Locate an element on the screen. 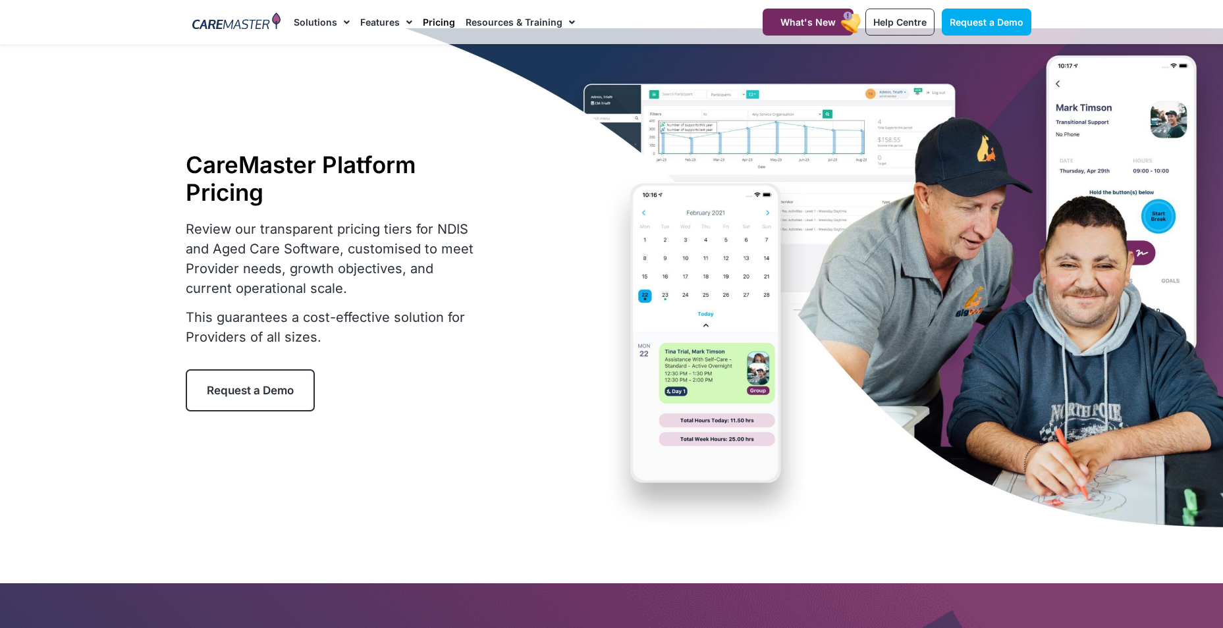 This screenshot has height=628, width=1223. h1: CareMaster Platform Pricing is located at coordinates (334, 179).